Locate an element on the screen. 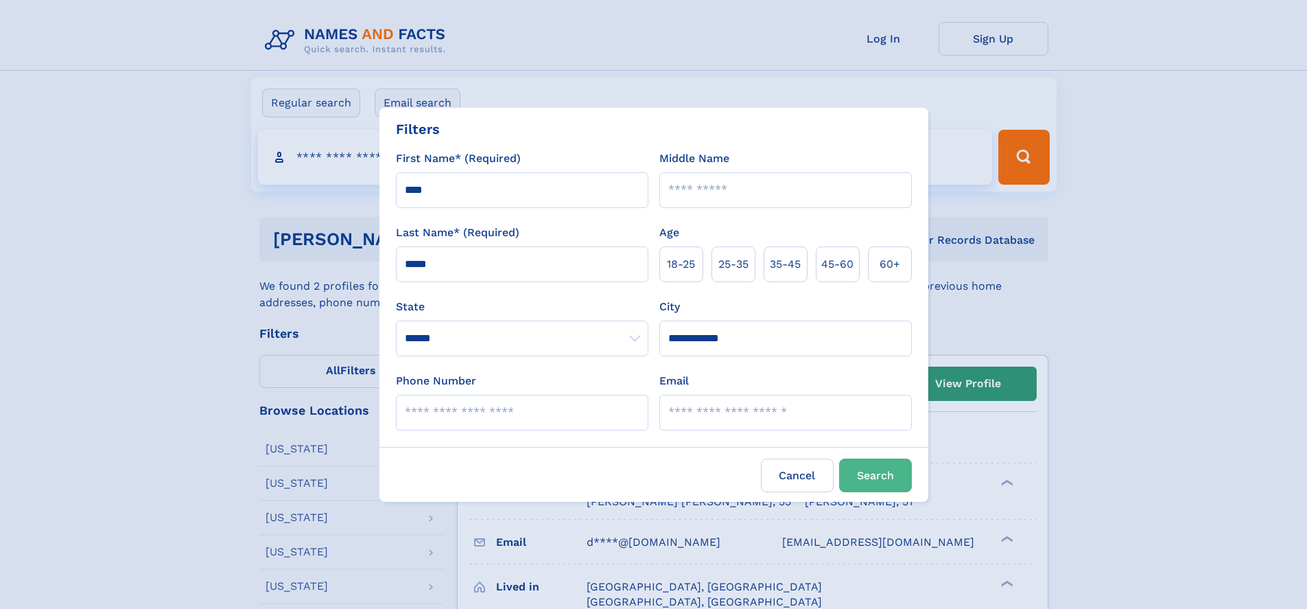 The image size is (1307, 609). span: 45‑60 is located at coordinates (837, 264).